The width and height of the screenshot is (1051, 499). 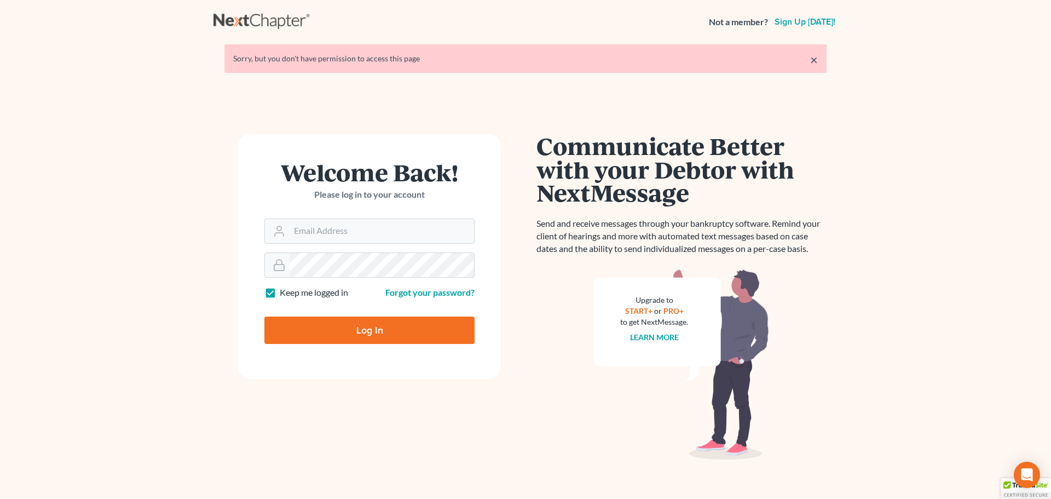 I want to click on div: Sorry, but you don't have permission to access this page, so click(x=526, y=59).